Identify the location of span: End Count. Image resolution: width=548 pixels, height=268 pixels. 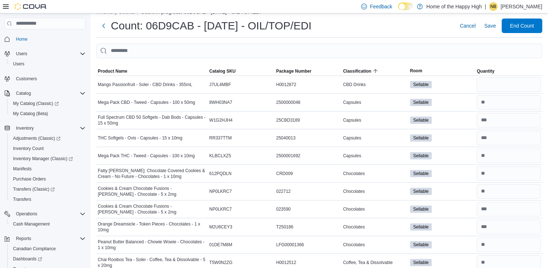
(522, 26).